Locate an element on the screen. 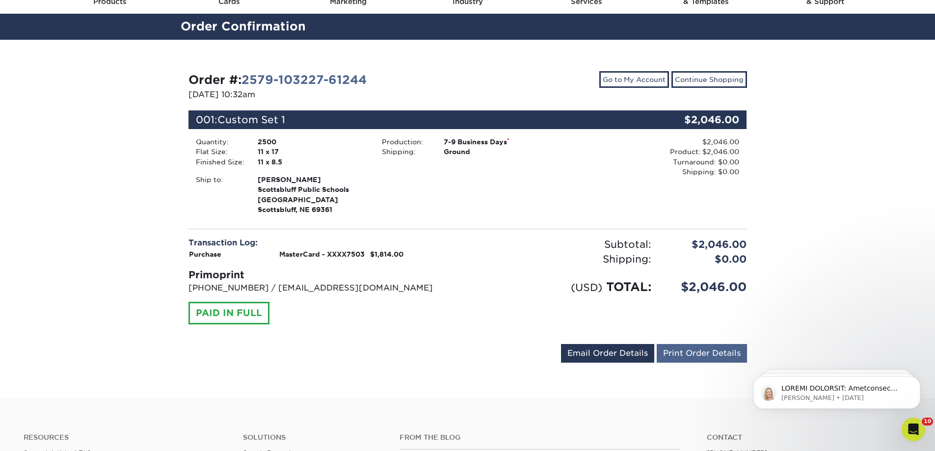  strong: Scottsbluff, NE 69361 is located at coordinates (312, 194).